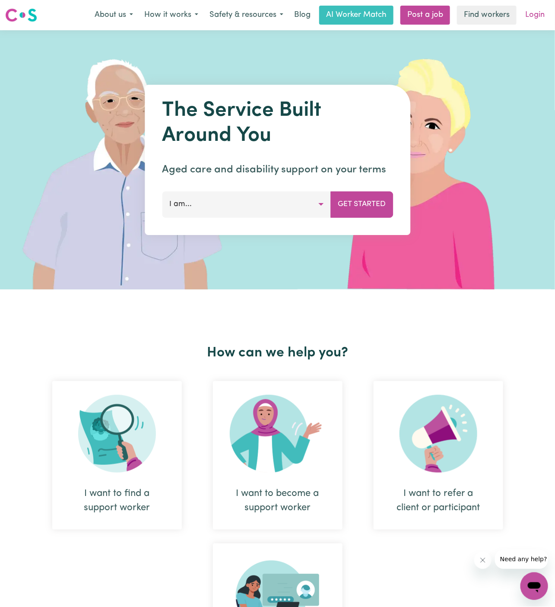  I want to click on button: Get Started, so click(362, 204).